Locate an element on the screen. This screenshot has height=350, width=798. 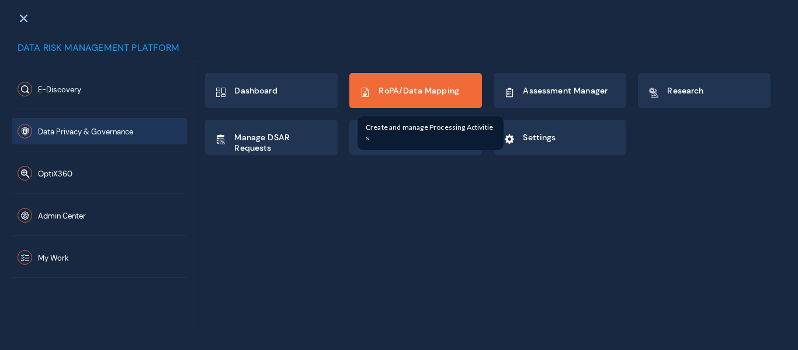
button: OptiX360 is located at coordinates (99, 173).